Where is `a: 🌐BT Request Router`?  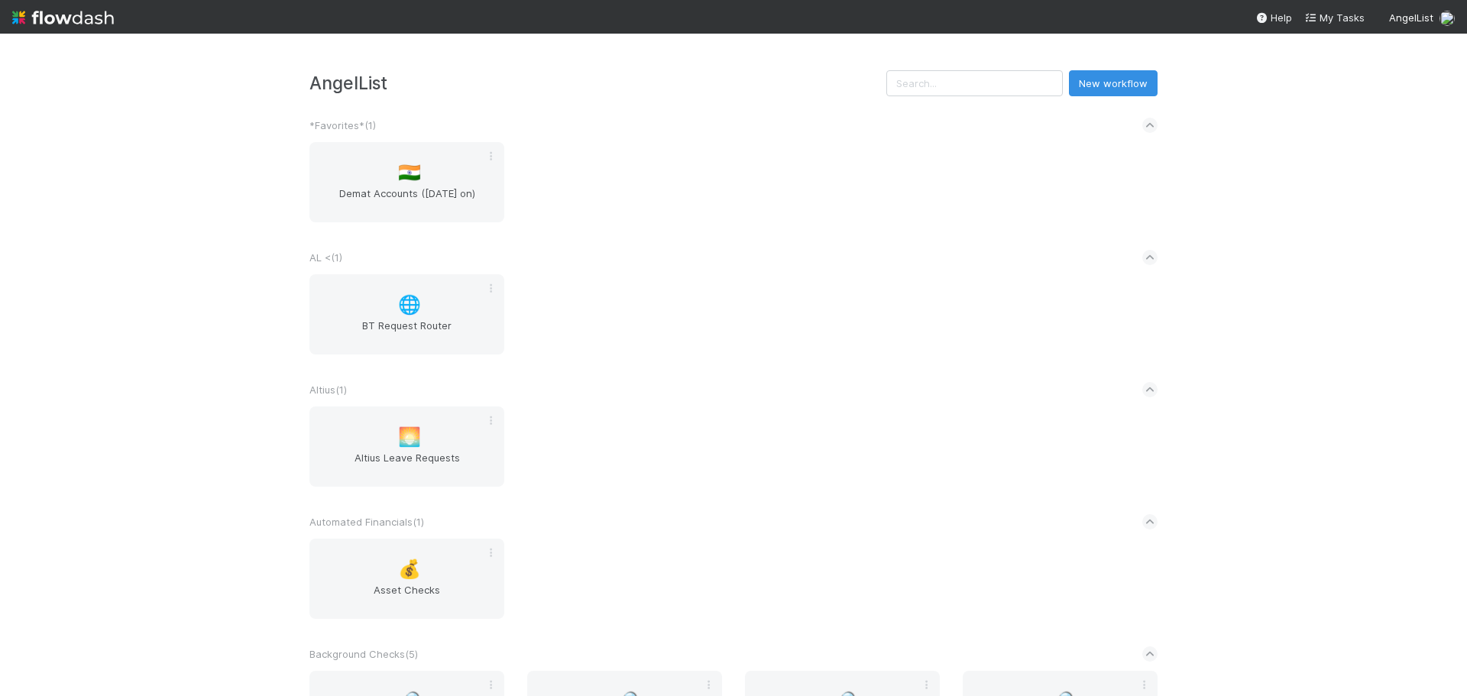 a: 🌐BT Request Router is located at coordinates (406, 314).